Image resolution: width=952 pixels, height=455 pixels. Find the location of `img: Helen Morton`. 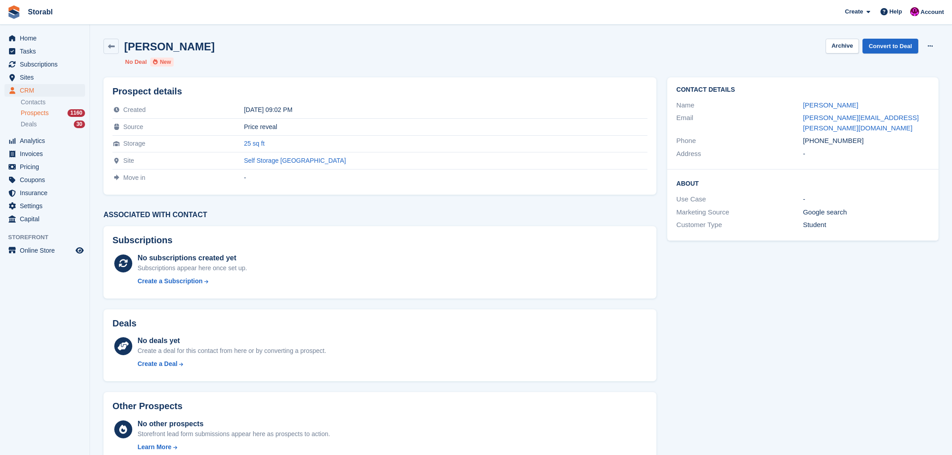

img: Helen Morton is located at coordinates (914, 12).